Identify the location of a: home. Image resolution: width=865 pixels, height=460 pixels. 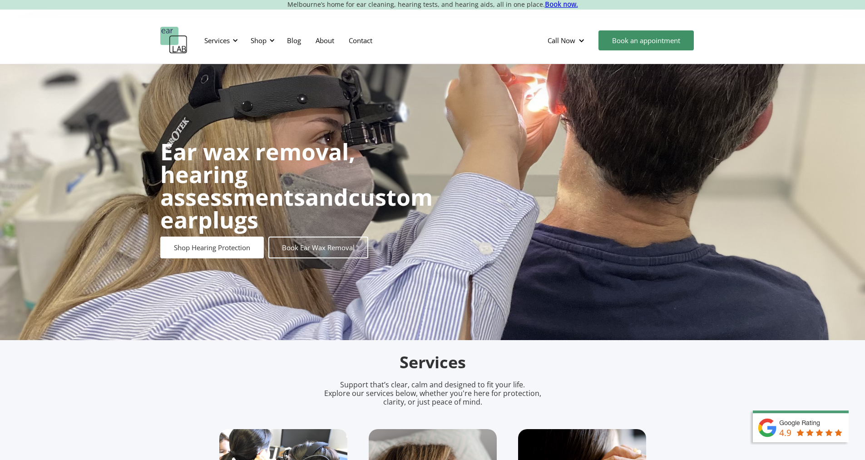
(174, 40).